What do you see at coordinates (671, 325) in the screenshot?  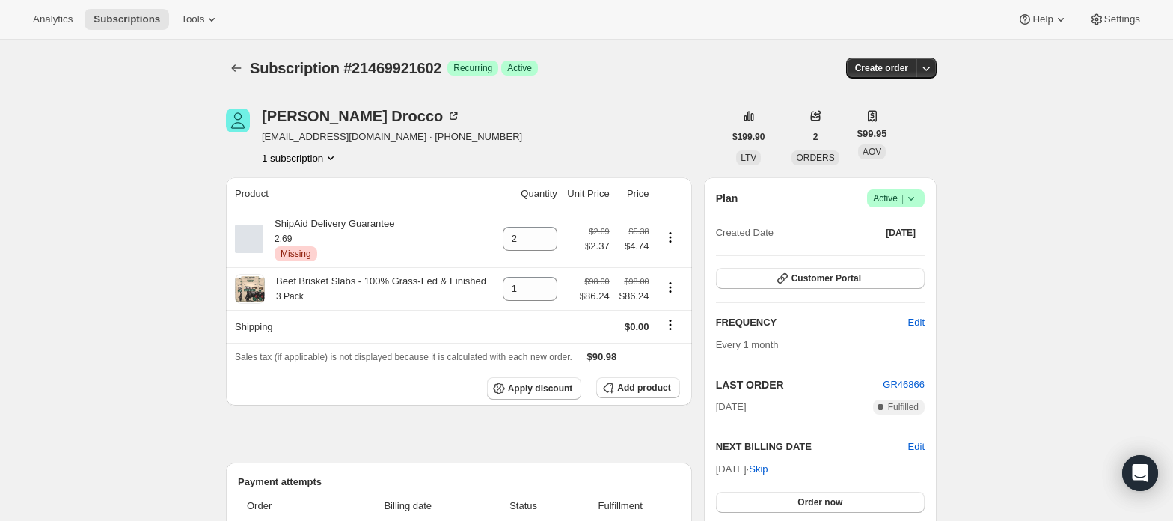 I see `button: Shipping actions` at bounding box center [671, 325].